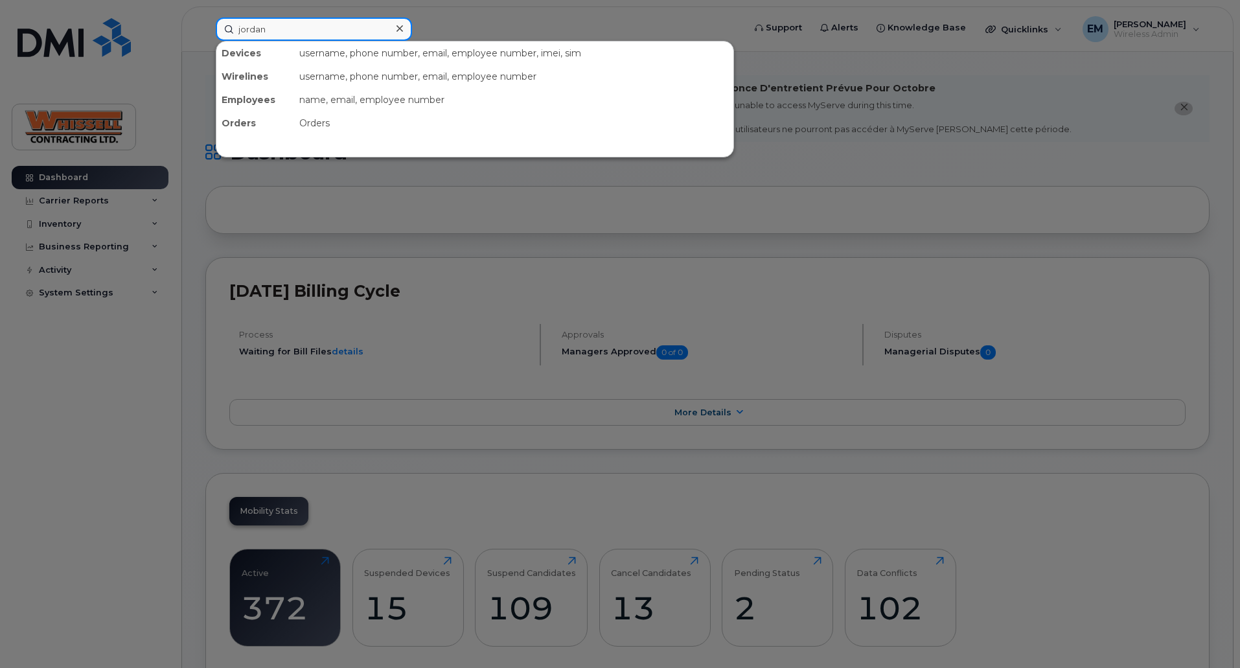 The width and height of the screenshot is (1240, 668). I want to click on div: username, phone number, email, employee number, so click(514, 76).